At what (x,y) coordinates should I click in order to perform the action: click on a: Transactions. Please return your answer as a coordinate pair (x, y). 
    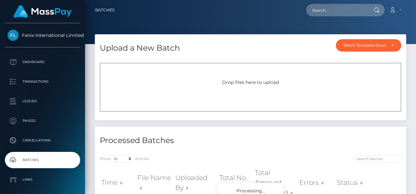
    Looking at the image, I should click on (43, 82).